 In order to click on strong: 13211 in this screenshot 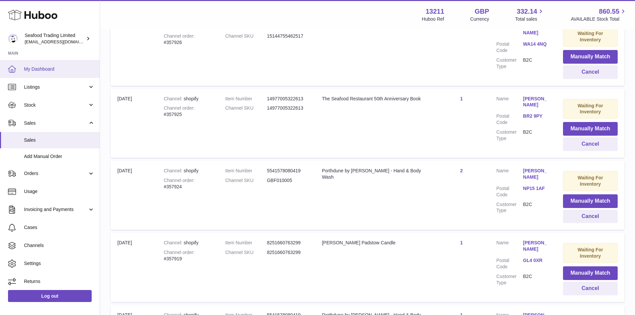, I will do `click(435, 11)`.